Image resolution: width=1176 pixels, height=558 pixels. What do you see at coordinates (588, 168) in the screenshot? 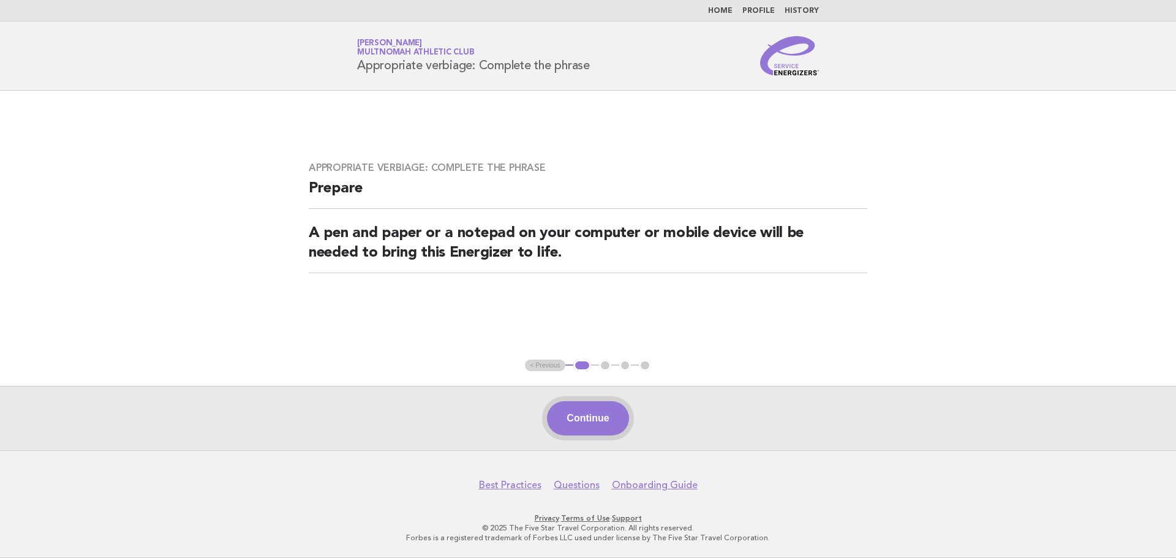
I see `h3: Appropriate verbiage: Complete the phrase` at bounding box center [588, 168].